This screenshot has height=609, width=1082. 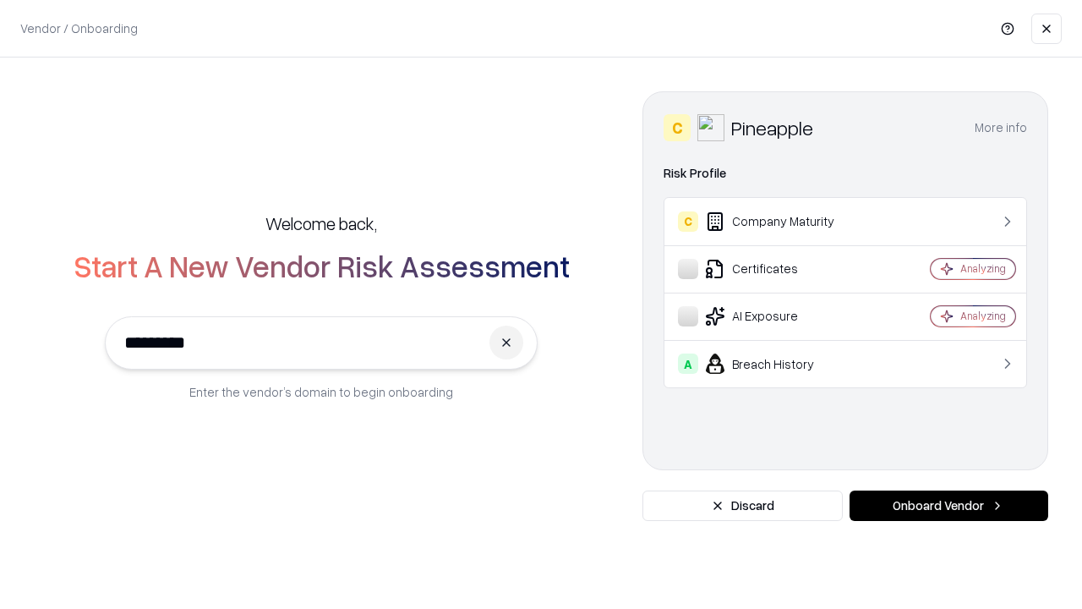 I want to click on p: Vendor / Onboarding, so click(x=79, y=28).